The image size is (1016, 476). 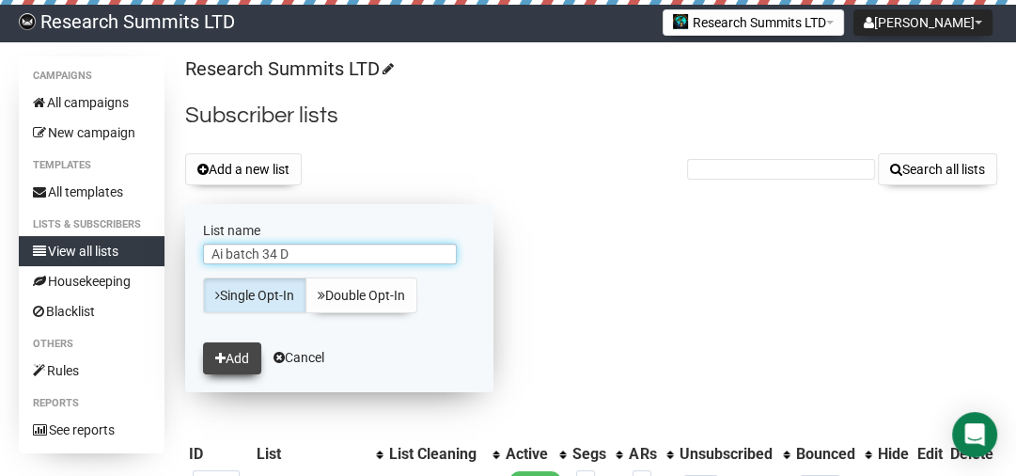 What do you see at coordinates (650, 454) in the screenshot?
I see `th: ARs: No sort applied, activate to apply an ascending sort` at bounding box center [650, 454].